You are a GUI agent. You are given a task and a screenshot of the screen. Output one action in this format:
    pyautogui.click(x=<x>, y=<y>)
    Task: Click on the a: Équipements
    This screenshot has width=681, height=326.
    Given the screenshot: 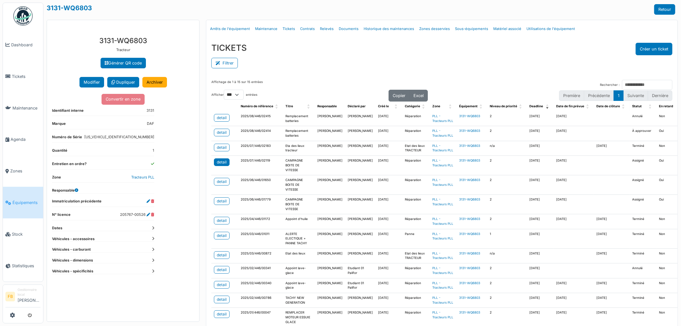 What is the action you would take?
    pyautogui.click(x=23, y=202)
    